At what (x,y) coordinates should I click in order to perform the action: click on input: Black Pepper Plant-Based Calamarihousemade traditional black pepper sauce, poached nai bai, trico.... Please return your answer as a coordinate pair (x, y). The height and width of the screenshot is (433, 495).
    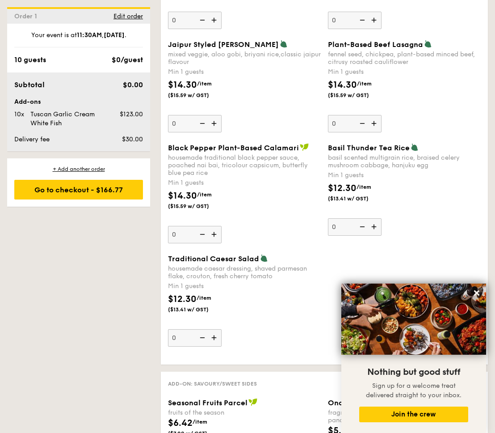
    Looking at the image, I should click on (195, 234).